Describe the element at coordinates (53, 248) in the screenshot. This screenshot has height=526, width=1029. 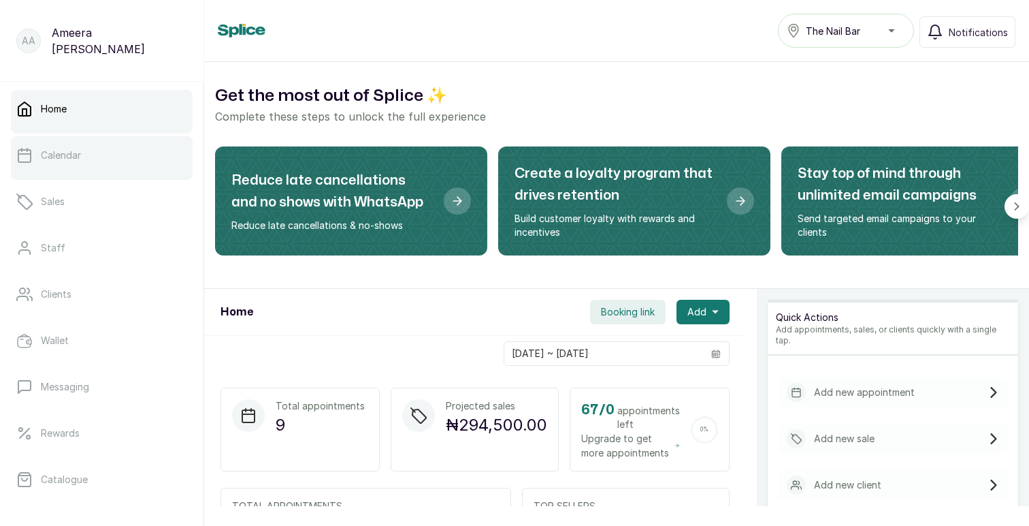
I see `p: Staff` at that location.